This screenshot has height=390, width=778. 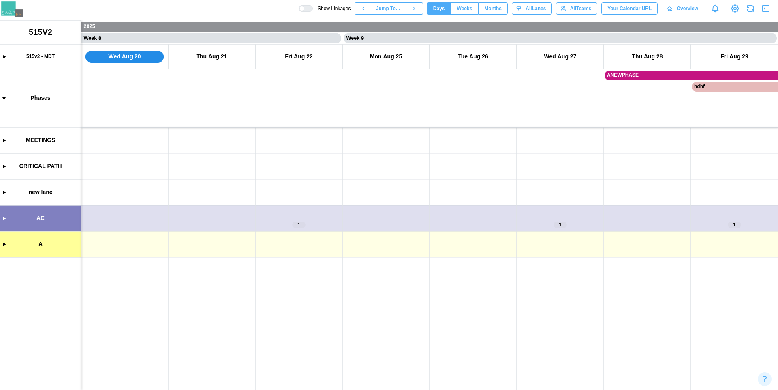 What do you see at coordinates (683, 9) in the screenshot?
I see `a: Overview` at bounding box center [683, 9].